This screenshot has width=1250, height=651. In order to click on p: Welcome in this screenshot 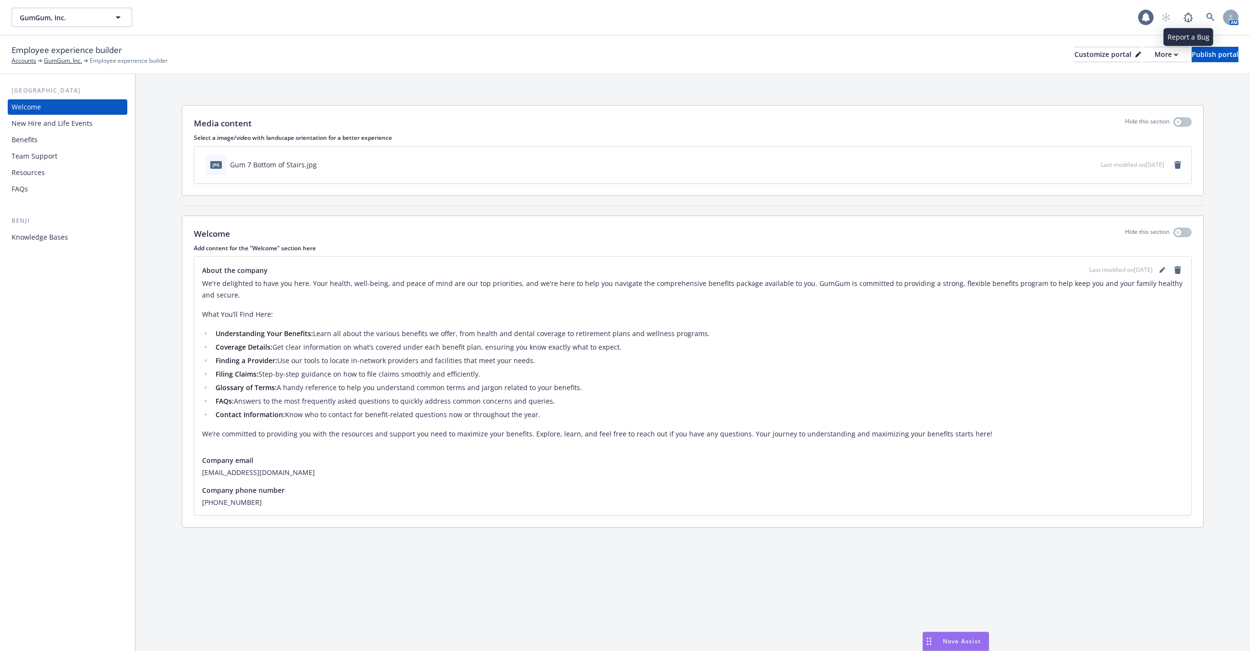, I will do `click(212, 234)`.